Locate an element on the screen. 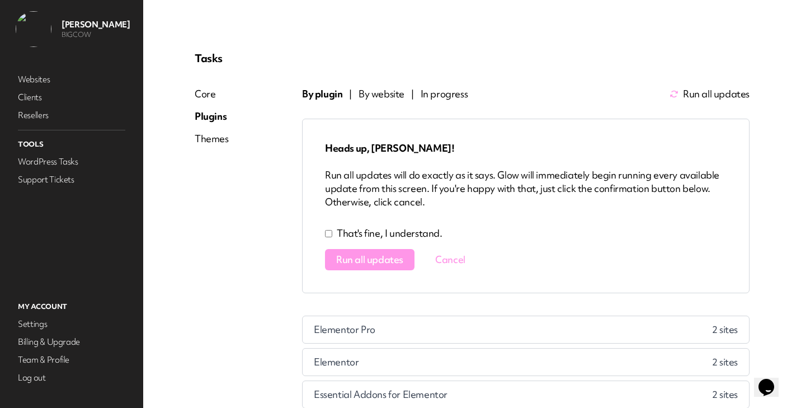 The height and width of the screenshot is (408, 801). p: Tasks is located at coordinates (472, 58).